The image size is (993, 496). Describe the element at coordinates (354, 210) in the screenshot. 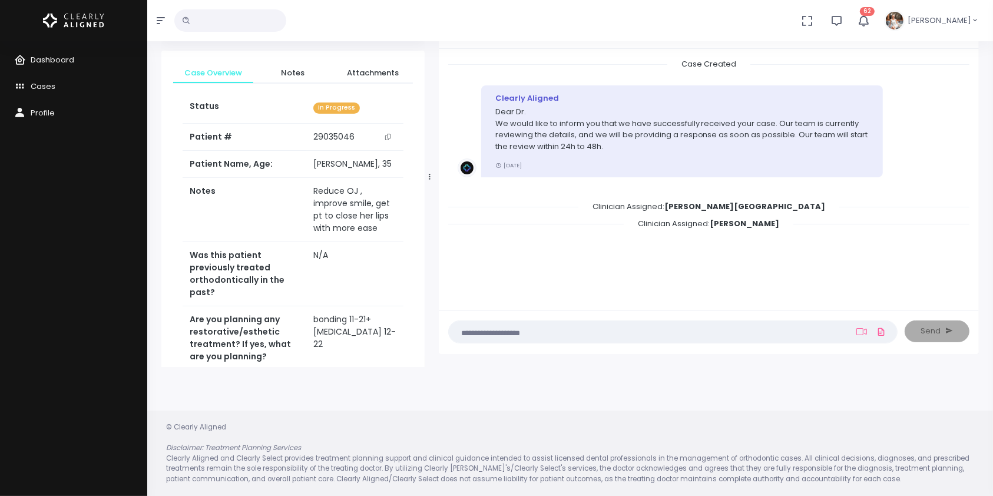

I see `td: Reduce OJ , improve smile, get pt to close her lips with more ease` at that location.